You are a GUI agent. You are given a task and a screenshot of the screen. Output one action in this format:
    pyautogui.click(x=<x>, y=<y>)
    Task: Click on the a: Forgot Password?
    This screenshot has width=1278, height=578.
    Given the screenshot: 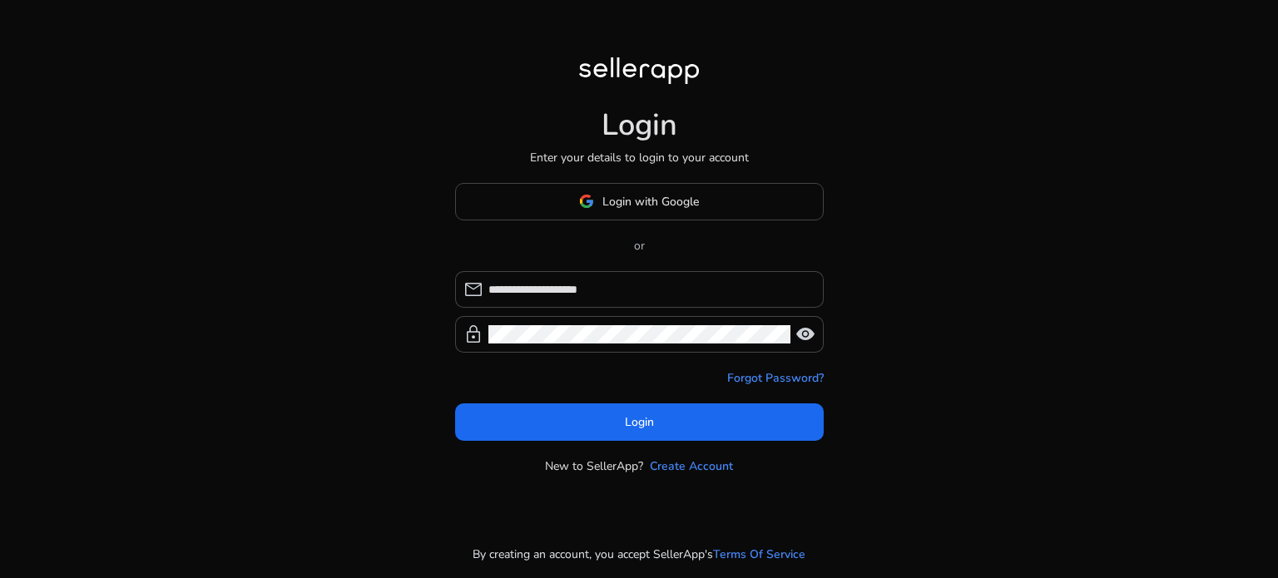 What is the action you would take?
    pyautogui.click(x=775, y=378)
    